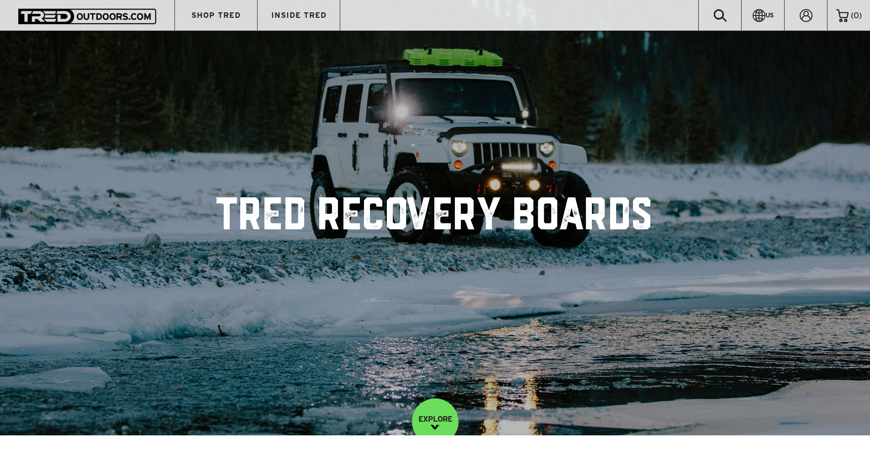  What do you see at coordinates (435, 422) in the screenshot?
I see `a: EXPLORE` at bounding box center [435, 422].